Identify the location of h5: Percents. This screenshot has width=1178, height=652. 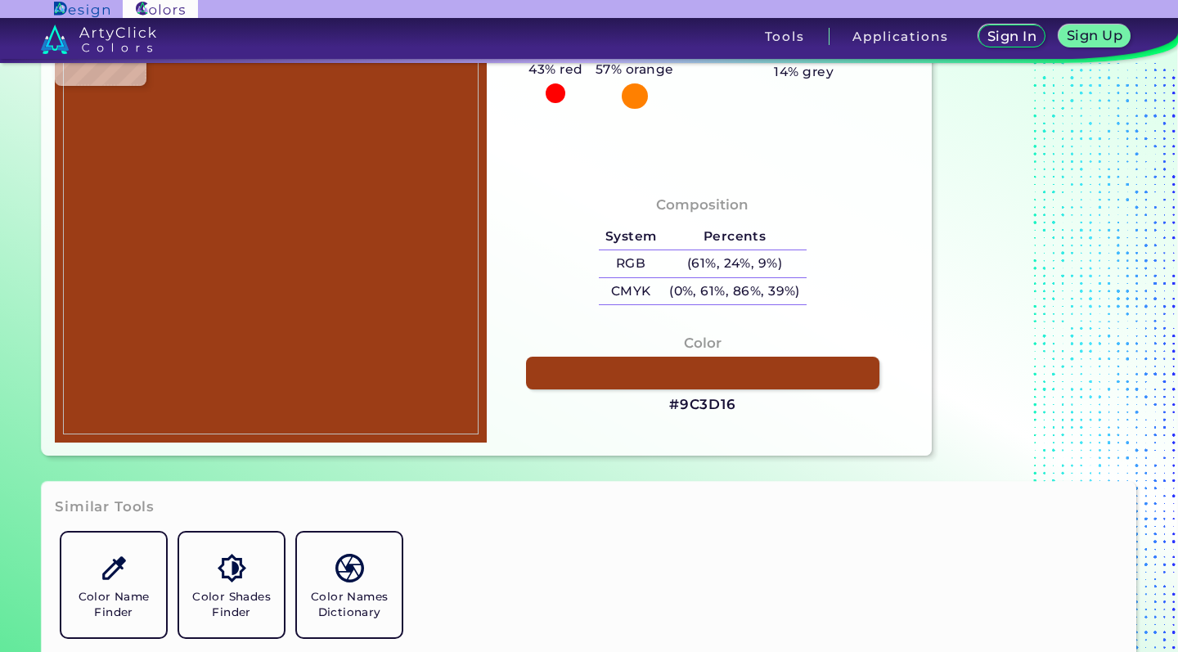
(734, 236).